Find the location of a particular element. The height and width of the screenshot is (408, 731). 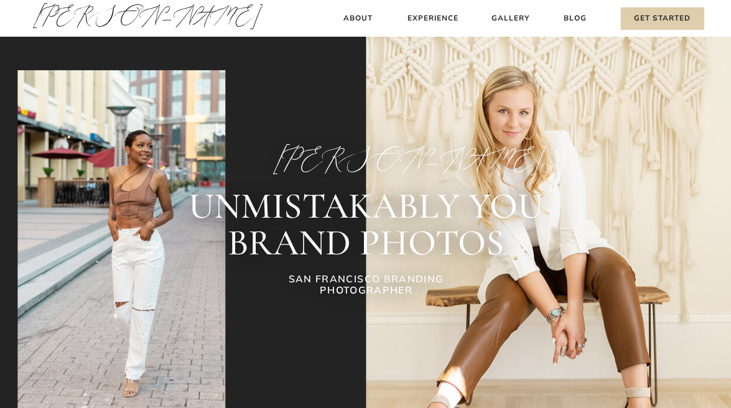

h3: Gallery is located at coordinates (510, 19).